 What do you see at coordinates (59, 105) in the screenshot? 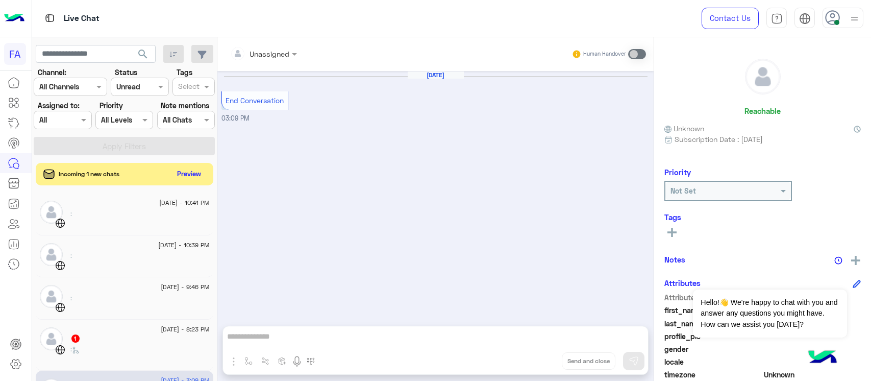
I see `label: Assigned to:` at bounding box center [59, 105].